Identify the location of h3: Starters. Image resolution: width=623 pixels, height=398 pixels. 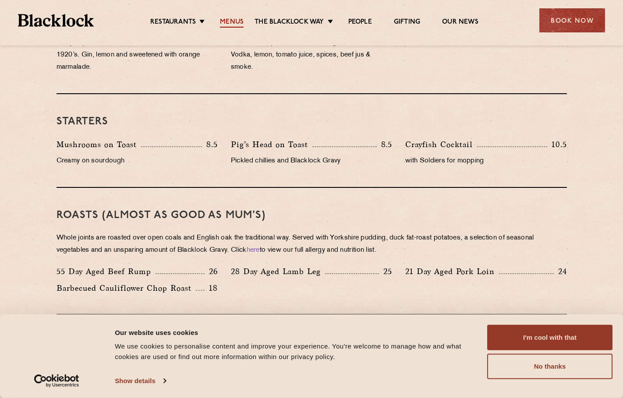
(311, 122).